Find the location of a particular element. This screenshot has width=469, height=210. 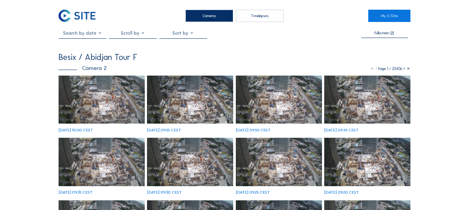

img: image_53362612 is located at coordinates (101, 162).